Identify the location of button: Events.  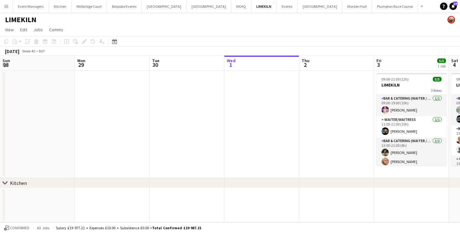
(287, 6).